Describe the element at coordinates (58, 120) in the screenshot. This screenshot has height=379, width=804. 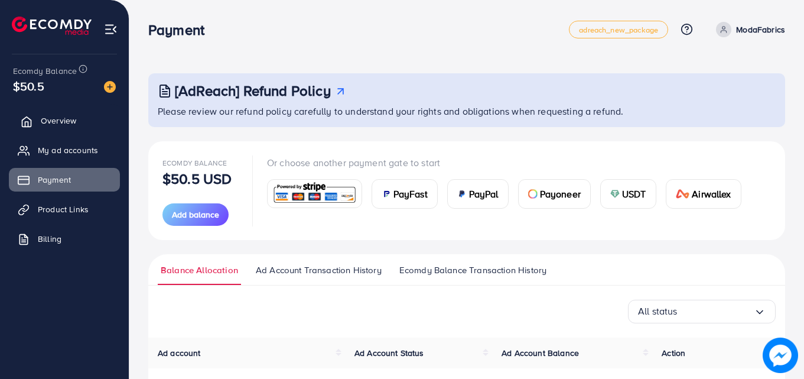
I see `span: Overview` at that location.